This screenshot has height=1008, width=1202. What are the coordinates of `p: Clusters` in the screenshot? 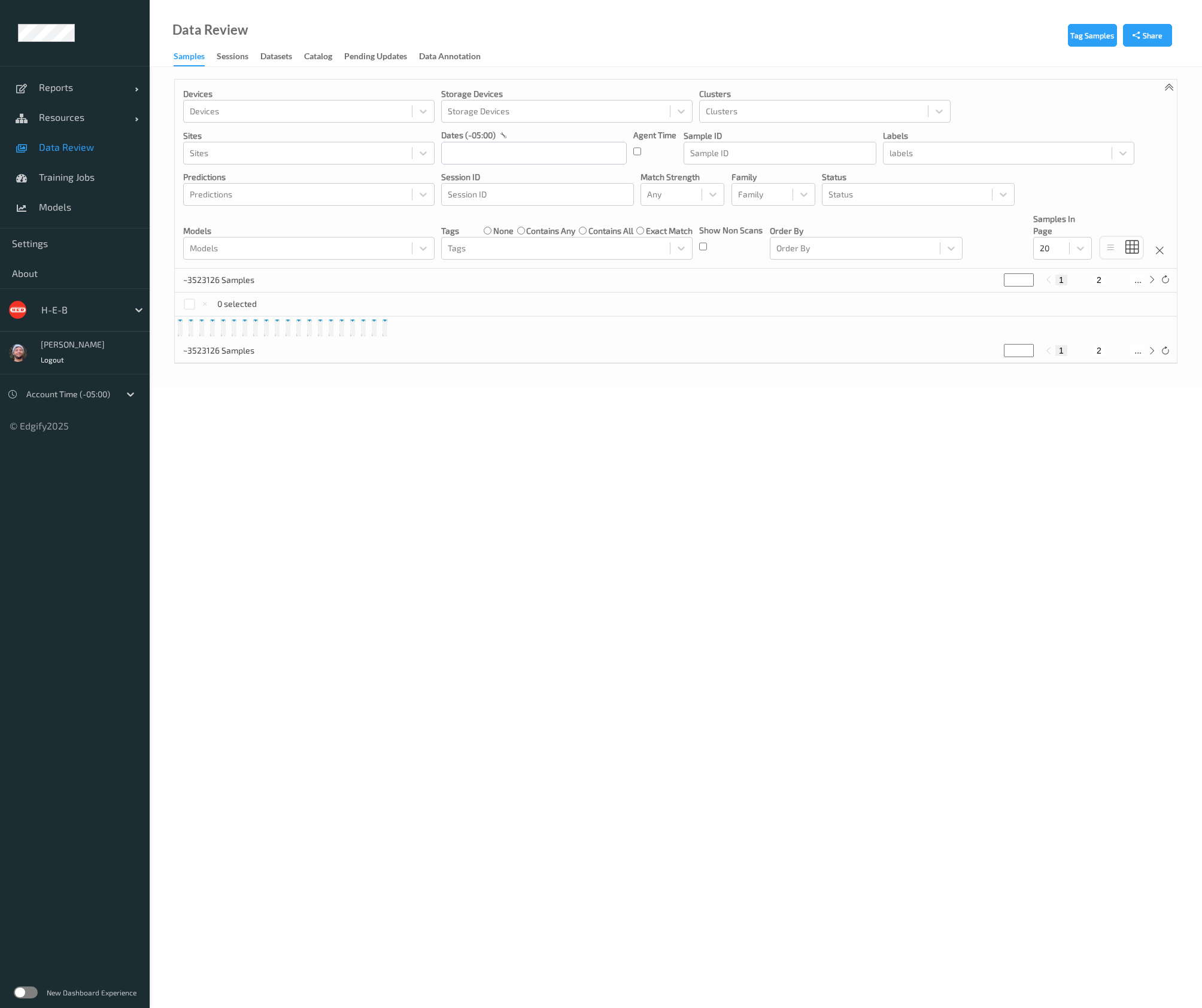 It's located at (825, 94).